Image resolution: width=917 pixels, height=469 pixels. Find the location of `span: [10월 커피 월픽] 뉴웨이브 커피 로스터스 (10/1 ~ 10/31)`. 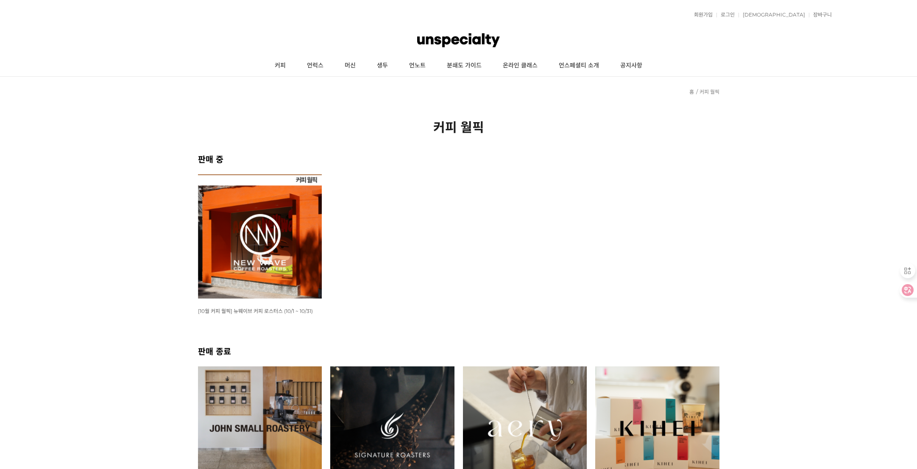

span: [10월 커피 월픽] 뉴웨이브 커피 로스터스 (10/1 ~ 10/31) is located at coordinates (255, 311).